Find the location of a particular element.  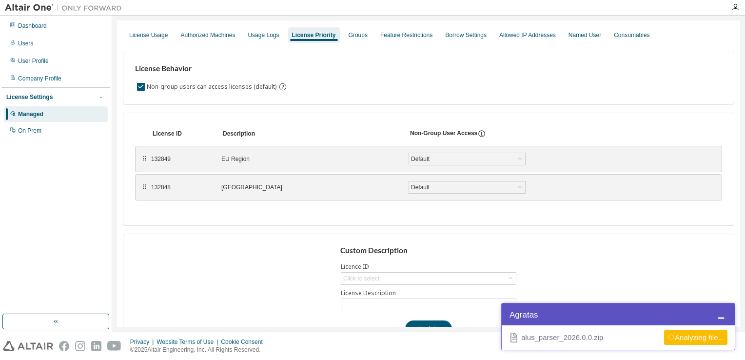

h3: Custom Description is located at coordinates (429, 251).